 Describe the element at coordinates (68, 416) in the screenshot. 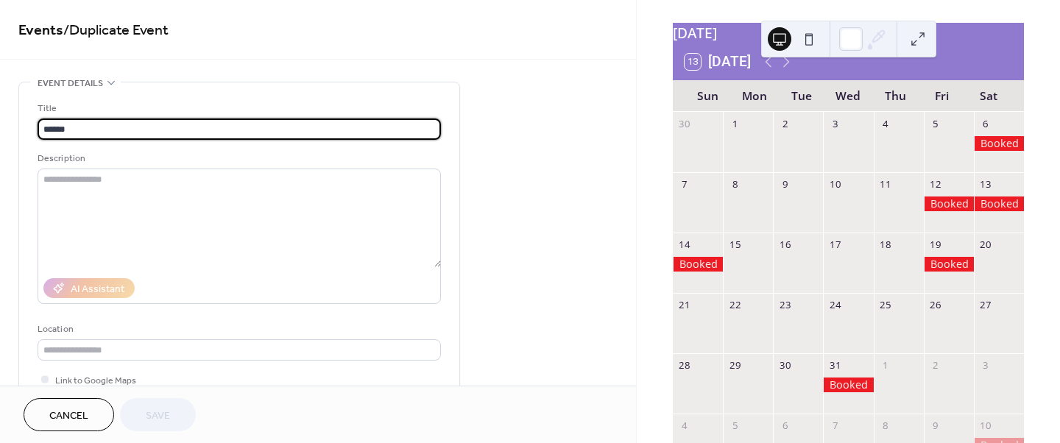

I see `span: Cancel` at that location.